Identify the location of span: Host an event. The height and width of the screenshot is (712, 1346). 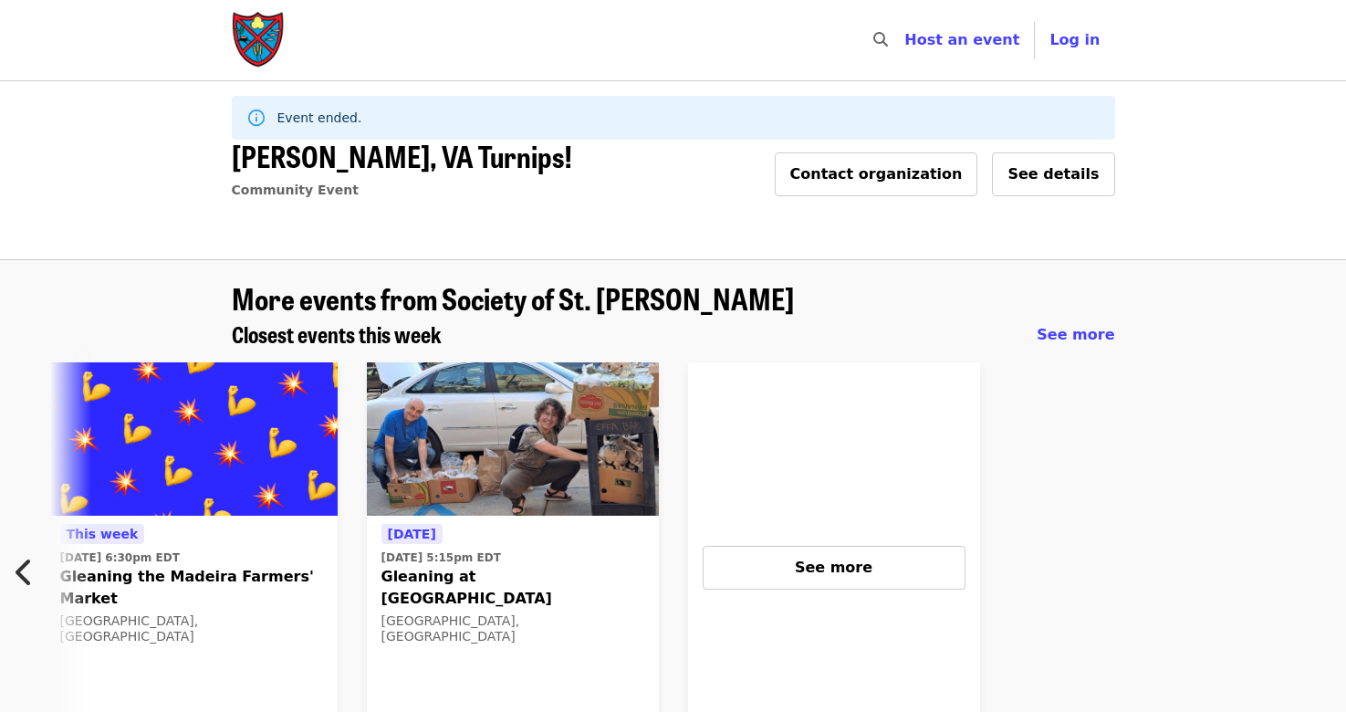
(962, 39).